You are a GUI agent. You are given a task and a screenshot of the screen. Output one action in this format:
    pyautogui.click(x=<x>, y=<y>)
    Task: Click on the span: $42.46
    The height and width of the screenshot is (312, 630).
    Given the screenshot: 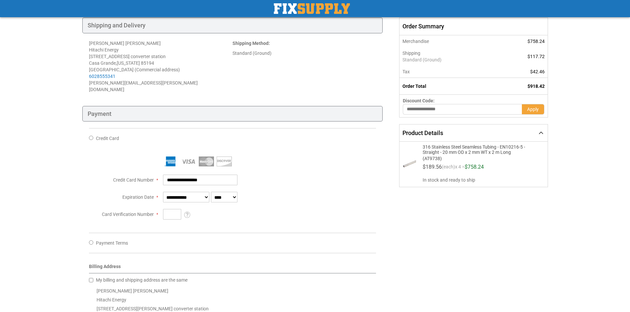 What is the action you would take?
    pyautogui.click(x=537, y=72)
    